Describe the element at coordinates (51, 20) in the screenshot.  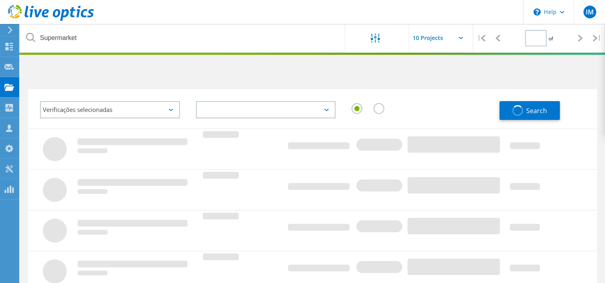
I see `a: Live Optics Dashboard` at that location.